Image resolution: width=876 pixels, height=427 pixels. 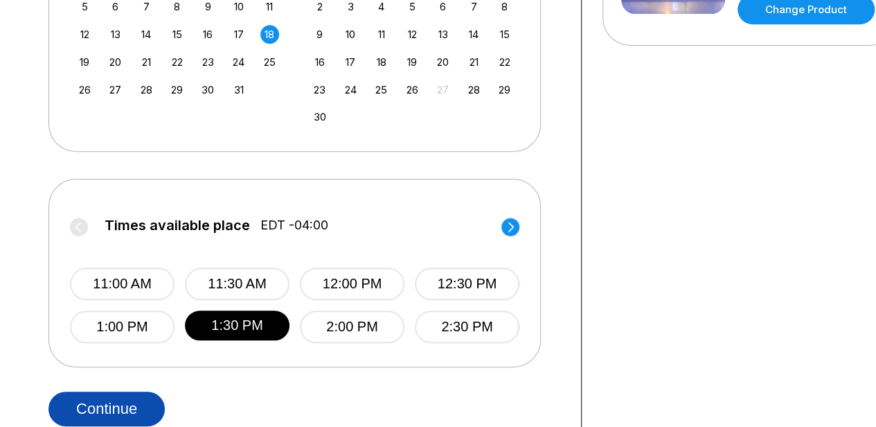 I want to click on div: Choose Wednesday, November 12th, 2025, so click(x=412, y=34).